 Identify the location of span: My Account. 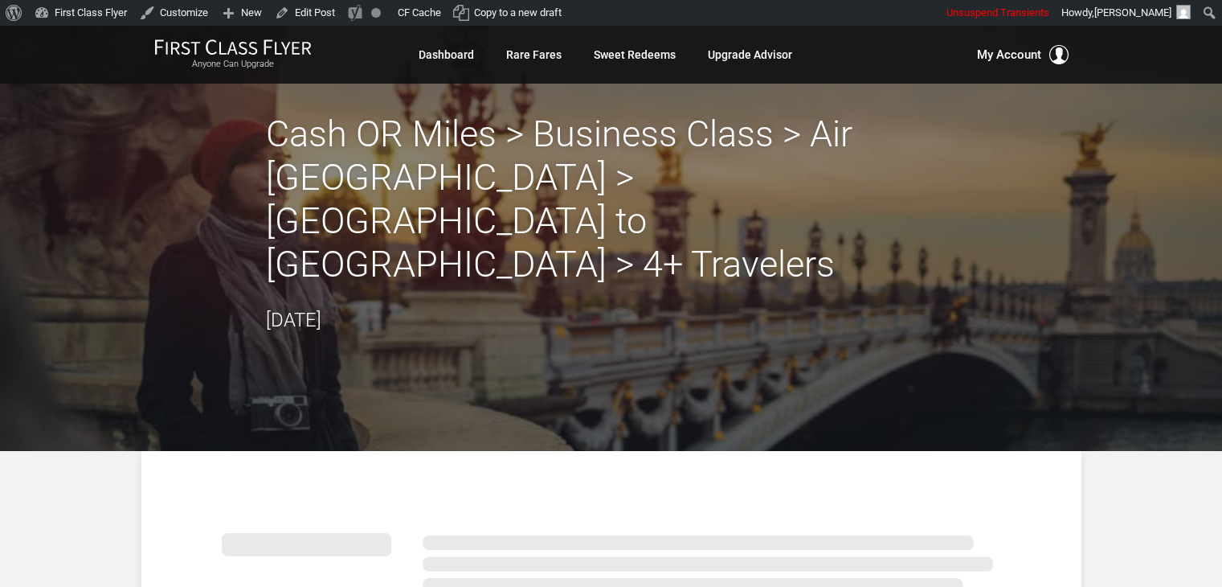
(1009, 55).